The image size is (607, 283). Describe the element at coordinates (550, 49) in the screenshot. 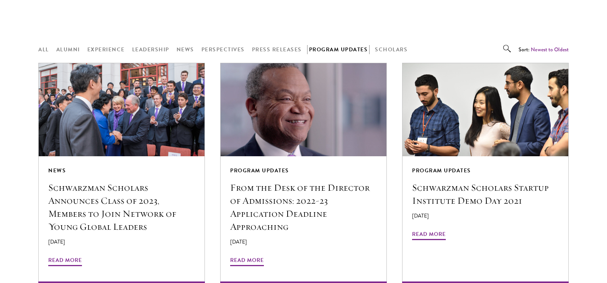

I see `button: Newest to Oldest` at that location.